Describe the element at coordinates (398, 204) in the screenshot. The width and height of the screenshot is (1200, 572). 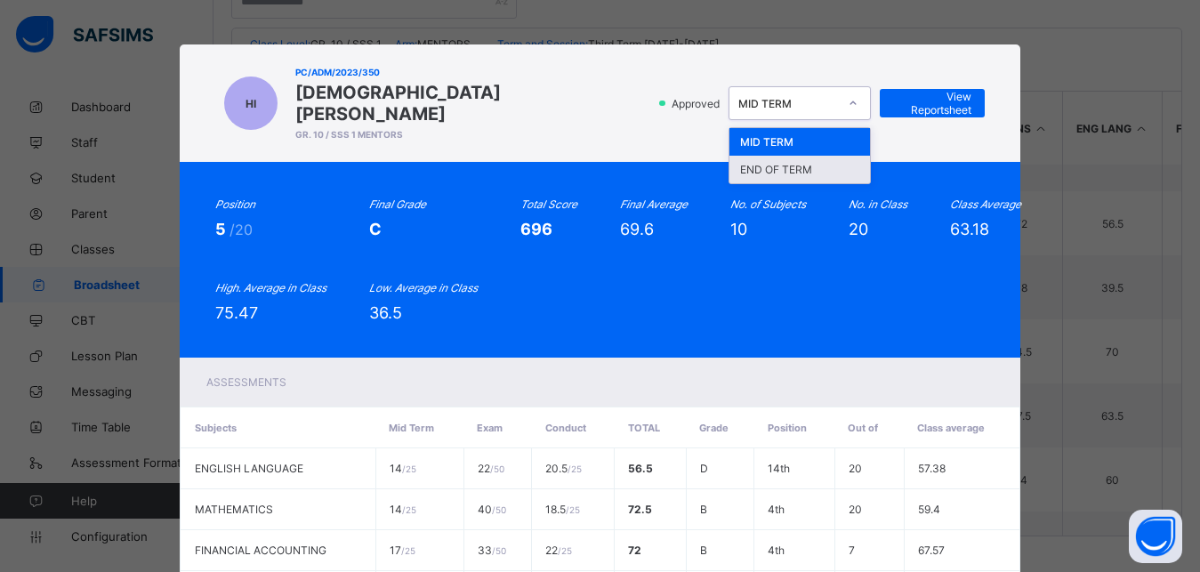
I see `i: Final Grade` at that location.